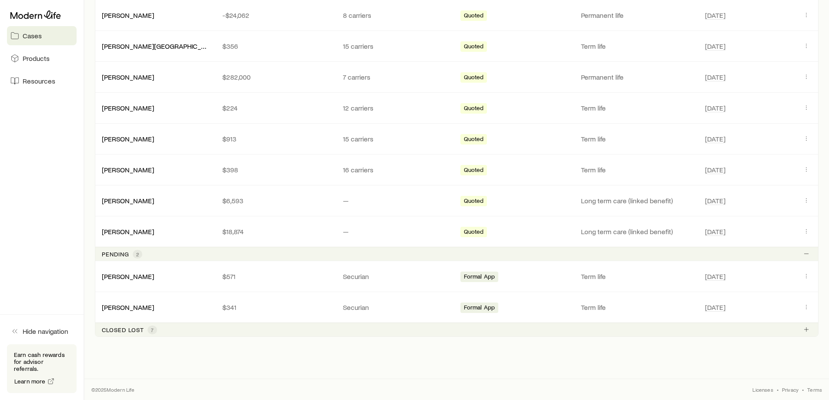 The width and height of the screenshot is (829, 400). What do you see at coordinates (123, 330) in the screenshot?
I see `p: Closed lost` at bounding box center [123, 330].